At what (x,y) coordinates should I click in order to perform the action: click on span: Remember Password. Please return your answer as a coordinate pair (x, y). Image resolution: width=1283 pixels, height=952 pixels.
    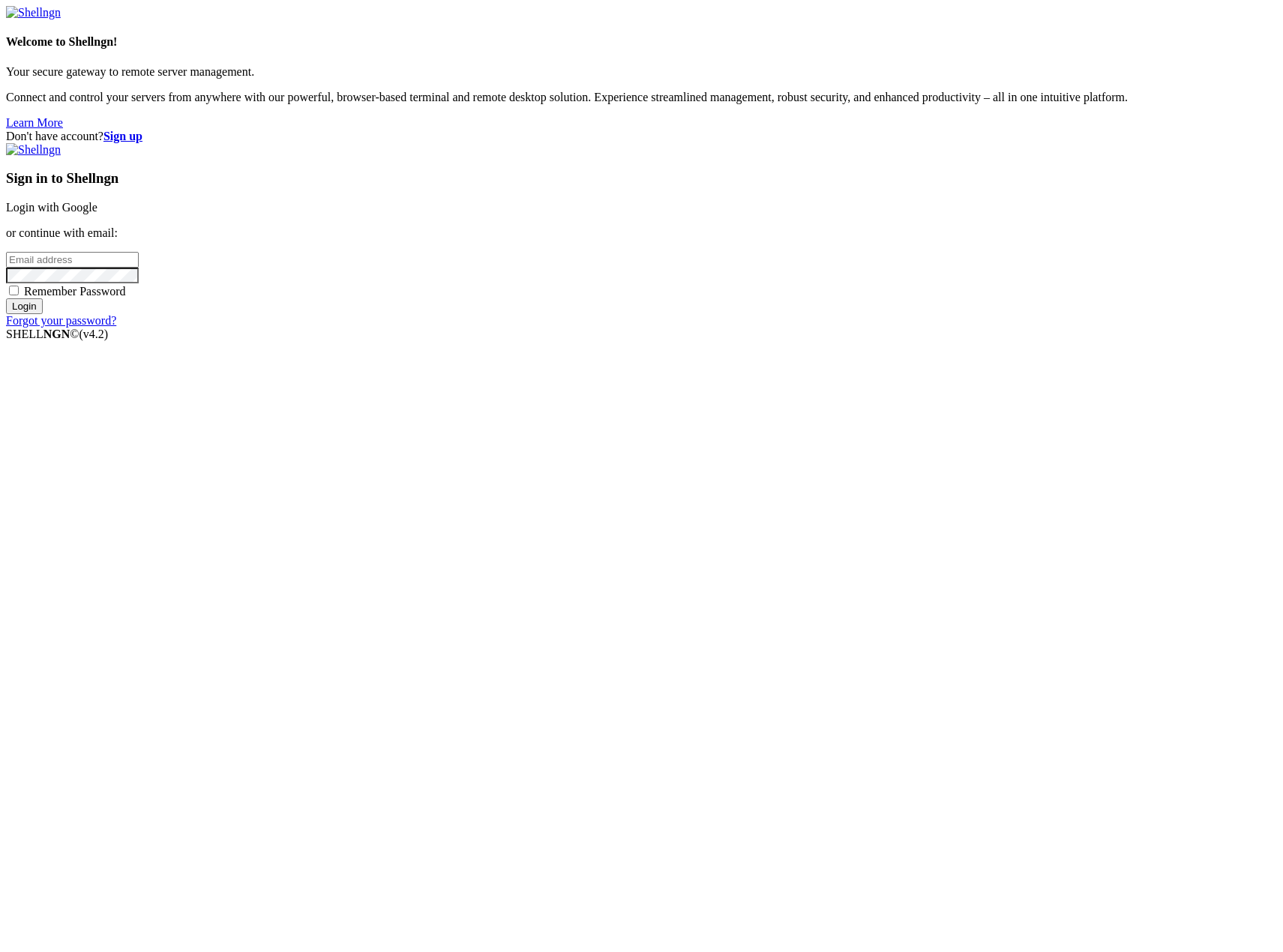
    Looking at the image, I should click on (75, 291).